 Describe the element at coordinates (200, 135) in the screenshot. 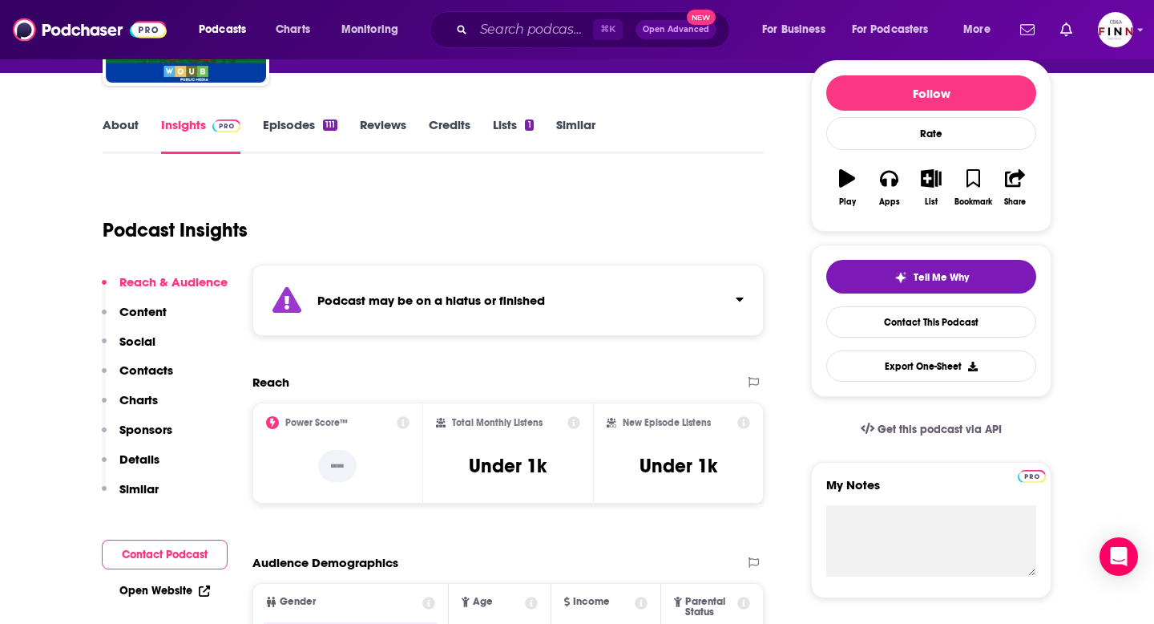

I see `a: InsightsPodchaser Pro` at that location.